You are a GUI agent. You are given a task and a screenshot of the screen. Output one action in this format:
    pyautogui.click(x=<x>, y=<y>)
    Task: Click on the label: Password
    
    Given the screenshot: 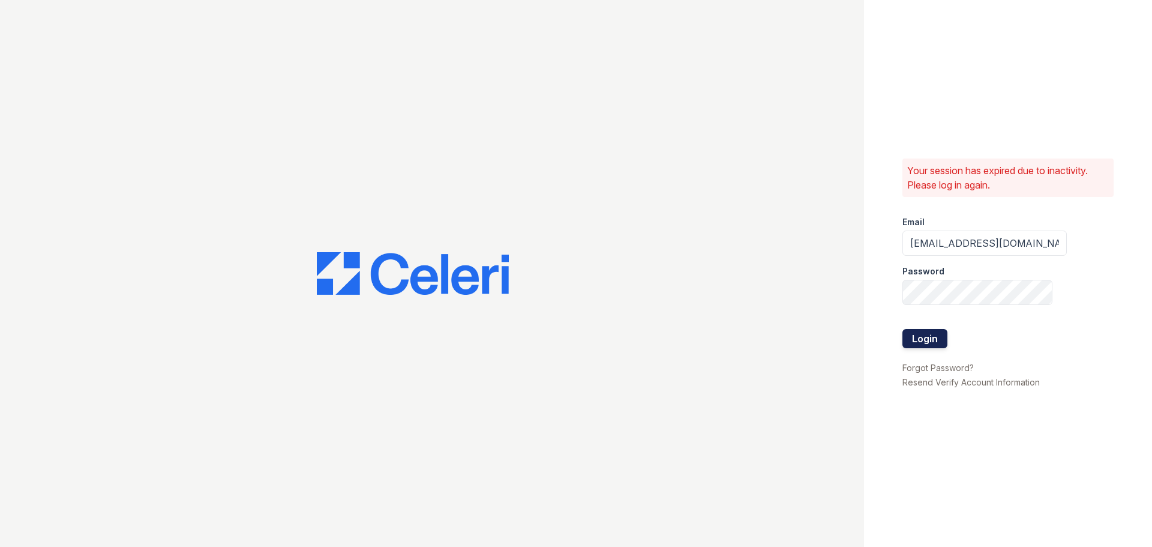 What is the action you would take?
    pyautogui.click(x=923, y=271)
    